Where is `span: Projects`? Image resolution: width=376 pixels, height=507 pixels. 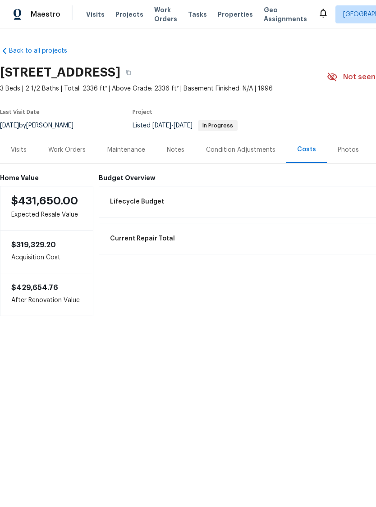
span: Projects is located at coordinates (129, 14).